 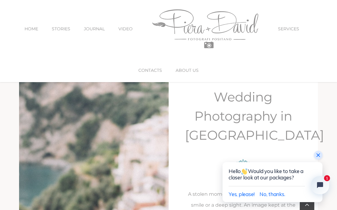 What do you see at coordinates (150, 70) in the screenshot?
I see `a: CONTACTS` at bounding box center [150, 70].